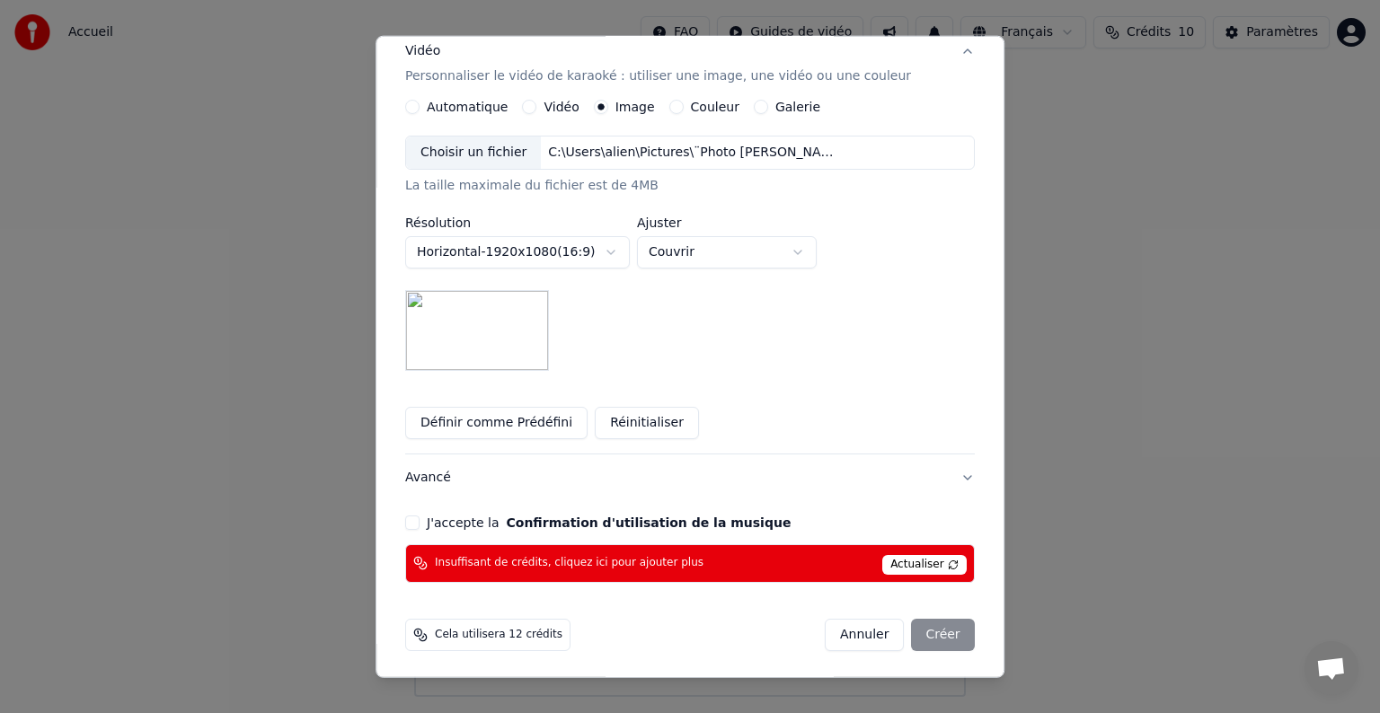  Describe the element at coordinates (608, 523) in the screenshot. I see `label: J'accepte la` at that location.